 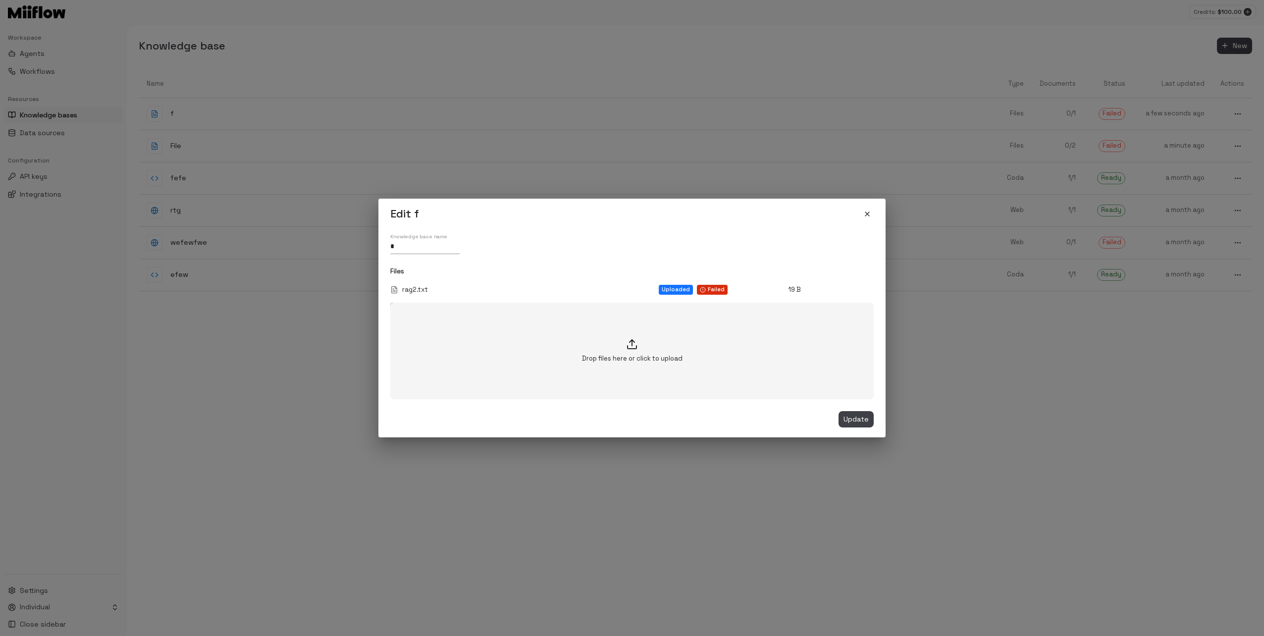 What do you see at coordinates (716, 289) in the screenshot?
I see `span: Failed` at bounding box center [716, 289].